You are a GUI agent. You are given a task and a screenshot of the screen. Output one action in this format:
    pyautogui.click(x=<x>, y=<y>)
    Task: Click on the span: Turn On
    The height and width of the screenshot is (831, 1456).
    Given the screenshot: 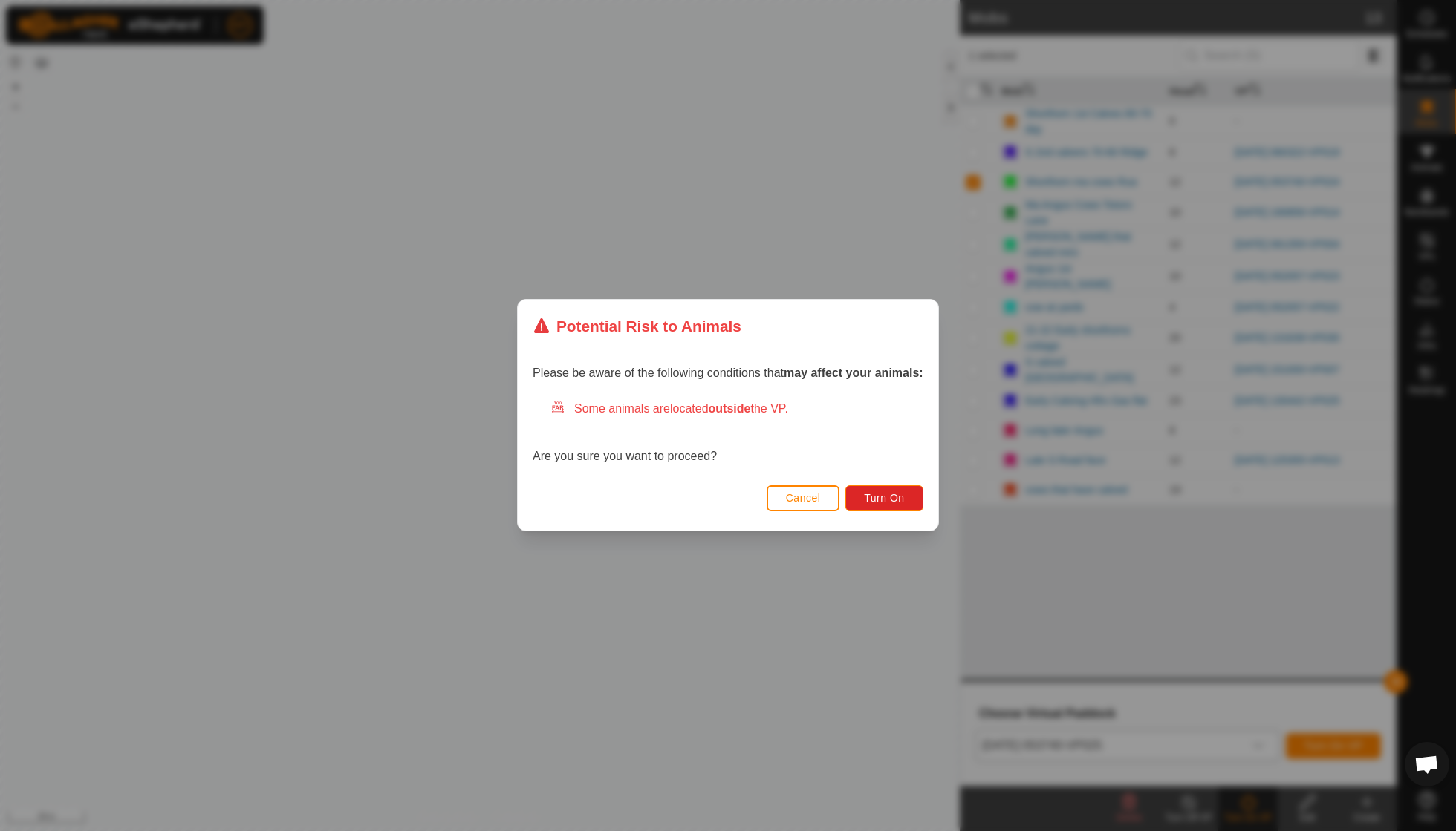 What is the action you would take?
    pyautogui.click(x=884, y=499)
    